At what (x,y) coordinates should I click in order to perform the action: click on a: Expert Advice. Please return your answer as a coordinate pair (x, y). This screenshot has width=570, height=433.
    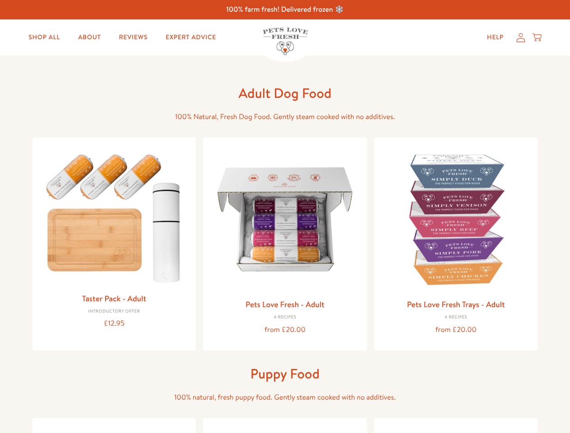
    Looking at the image, I should click on (191, 37).